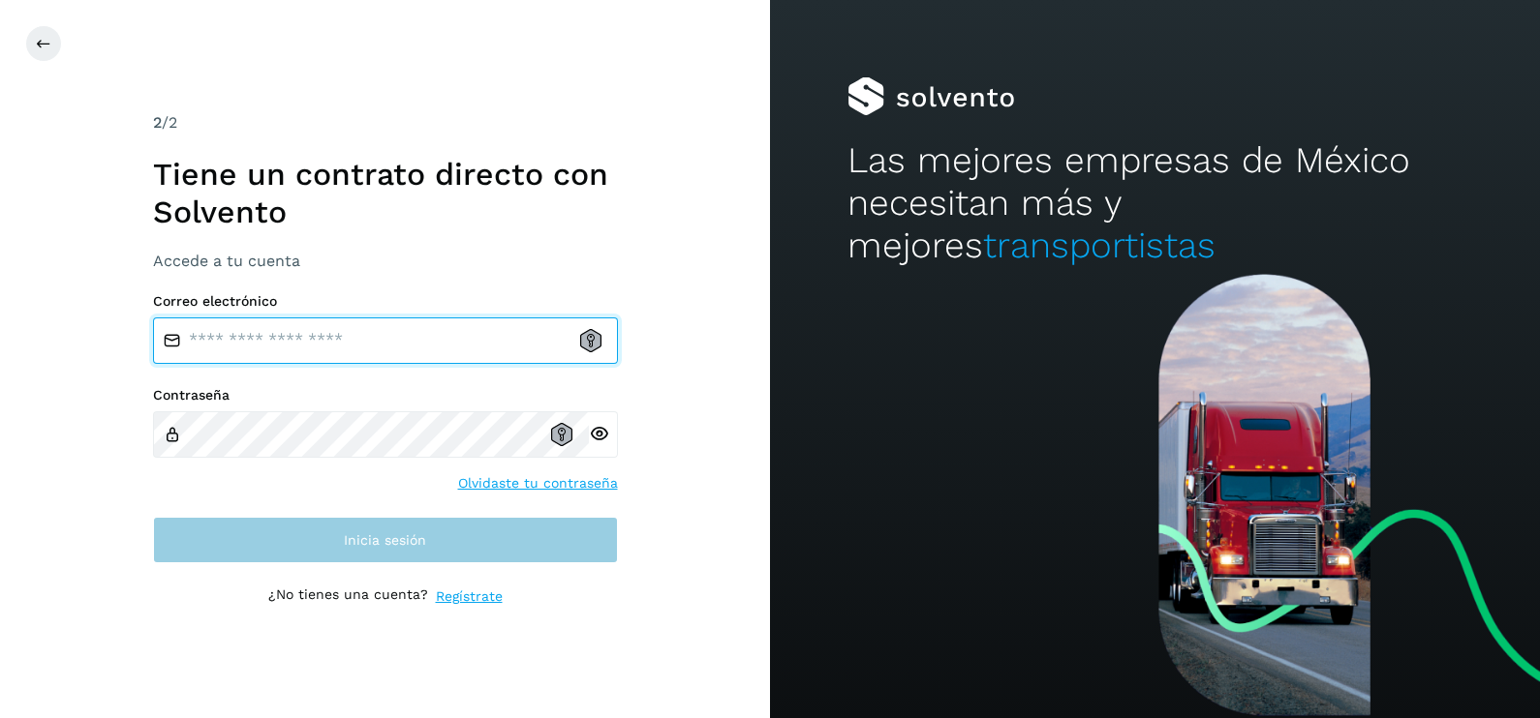  I want to click on span: transportistas, so click(1099, 245).